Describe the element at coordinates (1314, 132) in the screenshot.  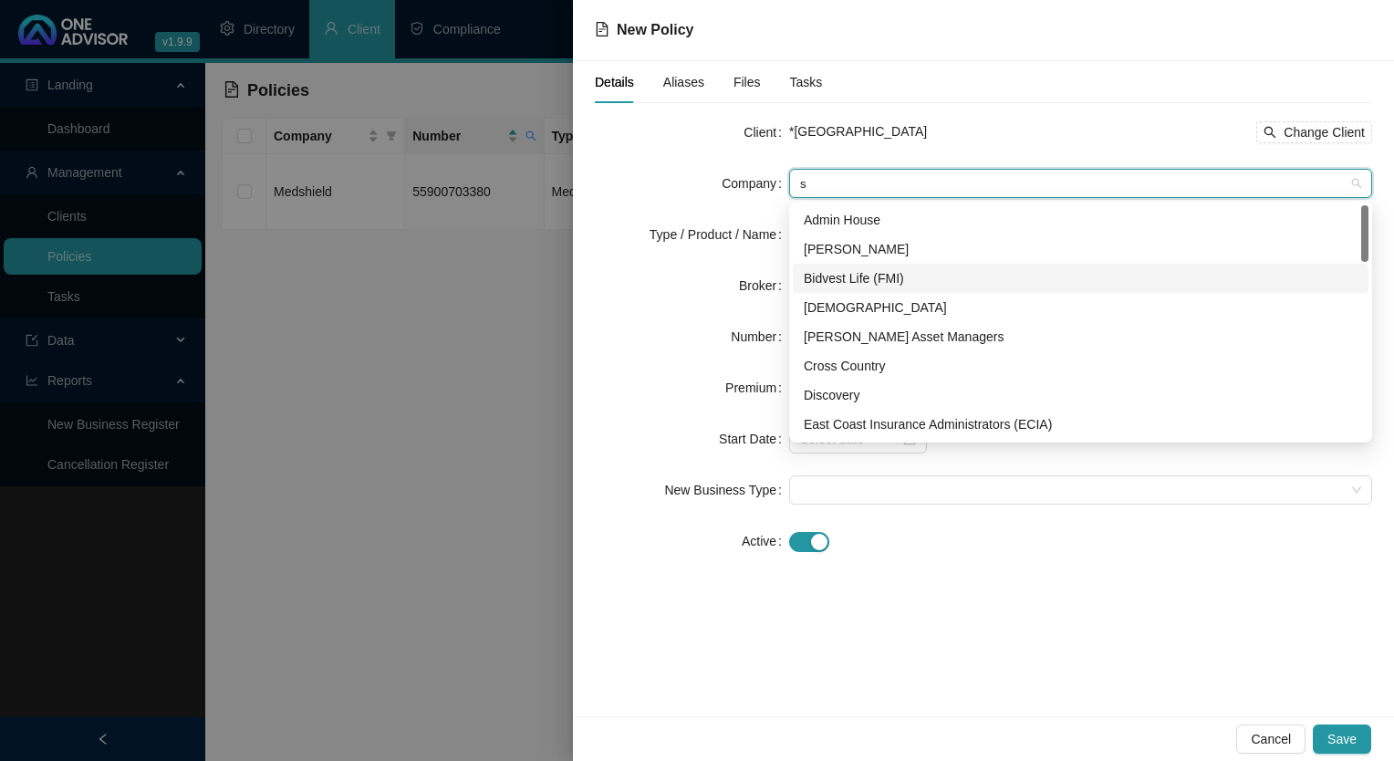
I see `button: Change Client` at that location.